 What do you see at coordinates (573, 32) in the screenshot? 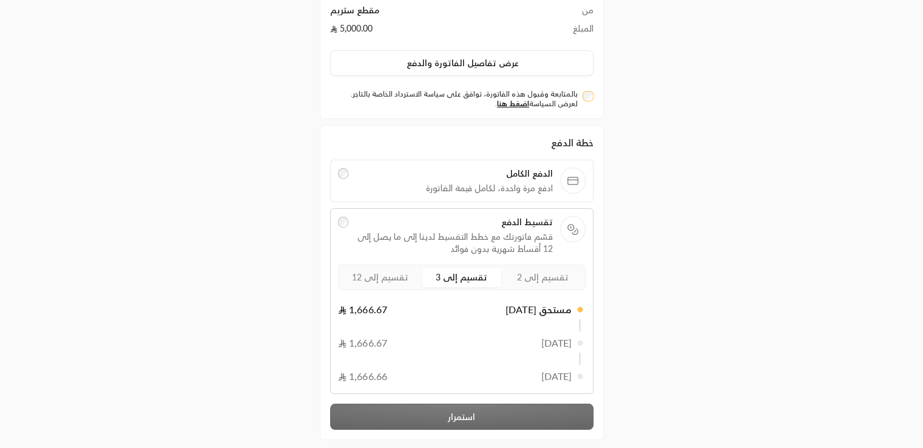
I see `td: المبلغ` at bounding box center [573, 32].